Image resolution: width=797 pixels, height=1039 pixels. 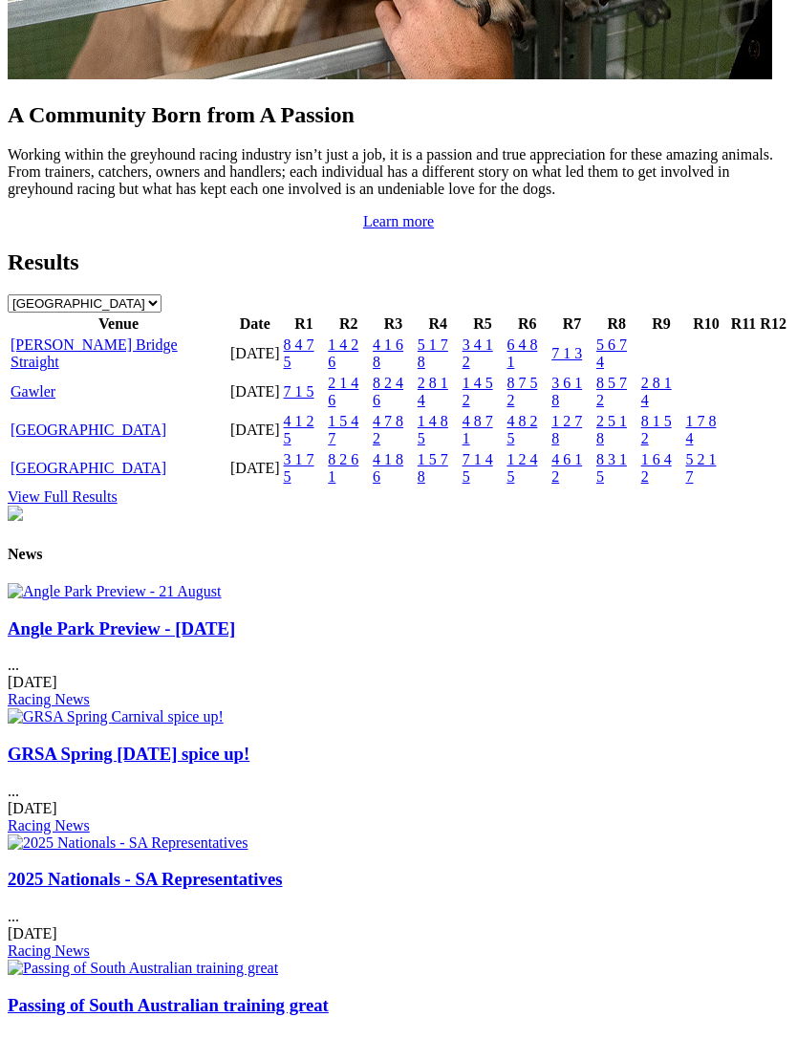 What do you see at coordinates (701, 429) in the screenshot?
I see `a: 1 7 8 4` at bounding box center [701, 429].